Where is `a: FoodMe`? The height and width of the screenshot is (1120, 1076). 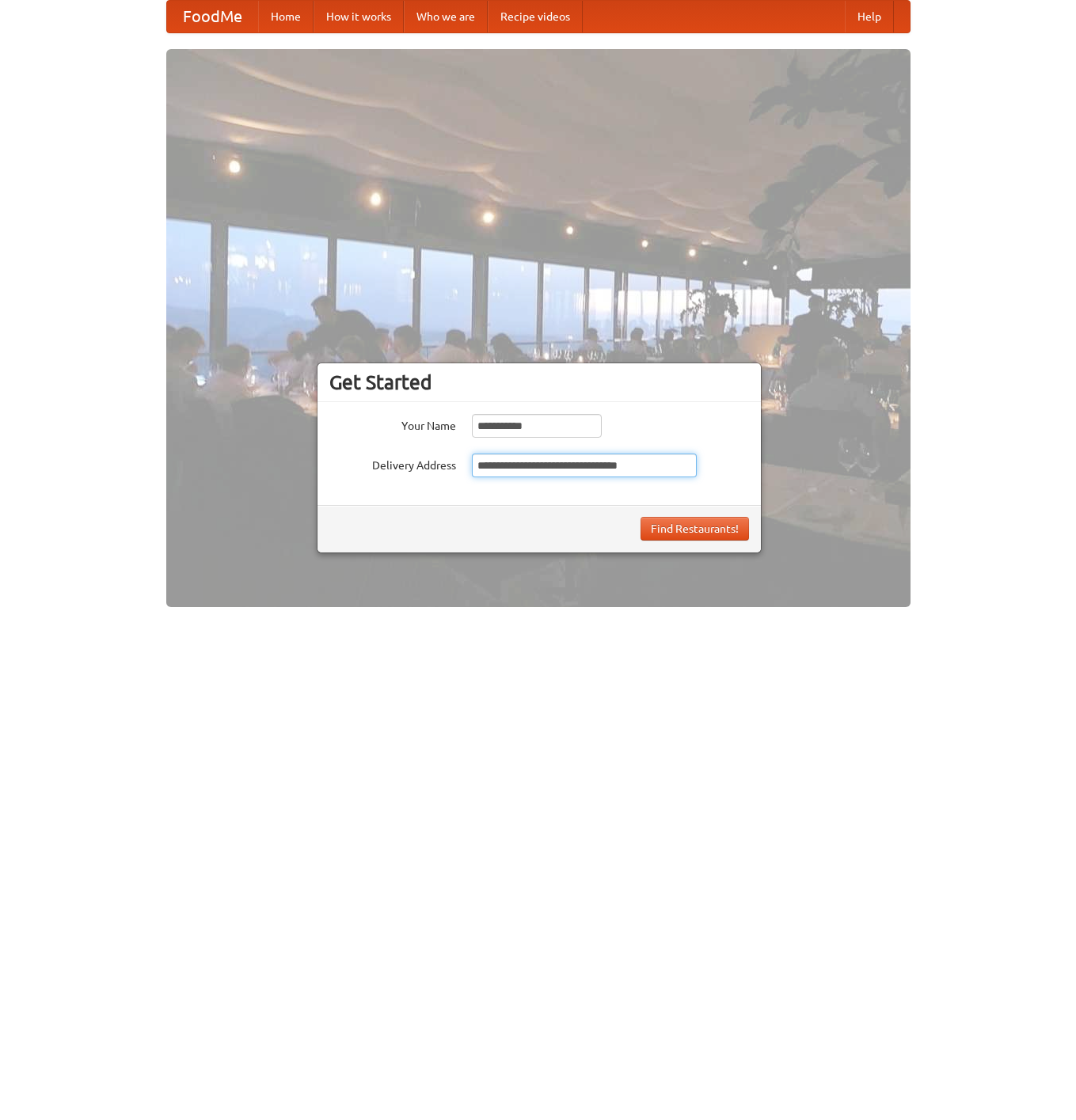 a: FoodMe is located at coordinates (212, 16).